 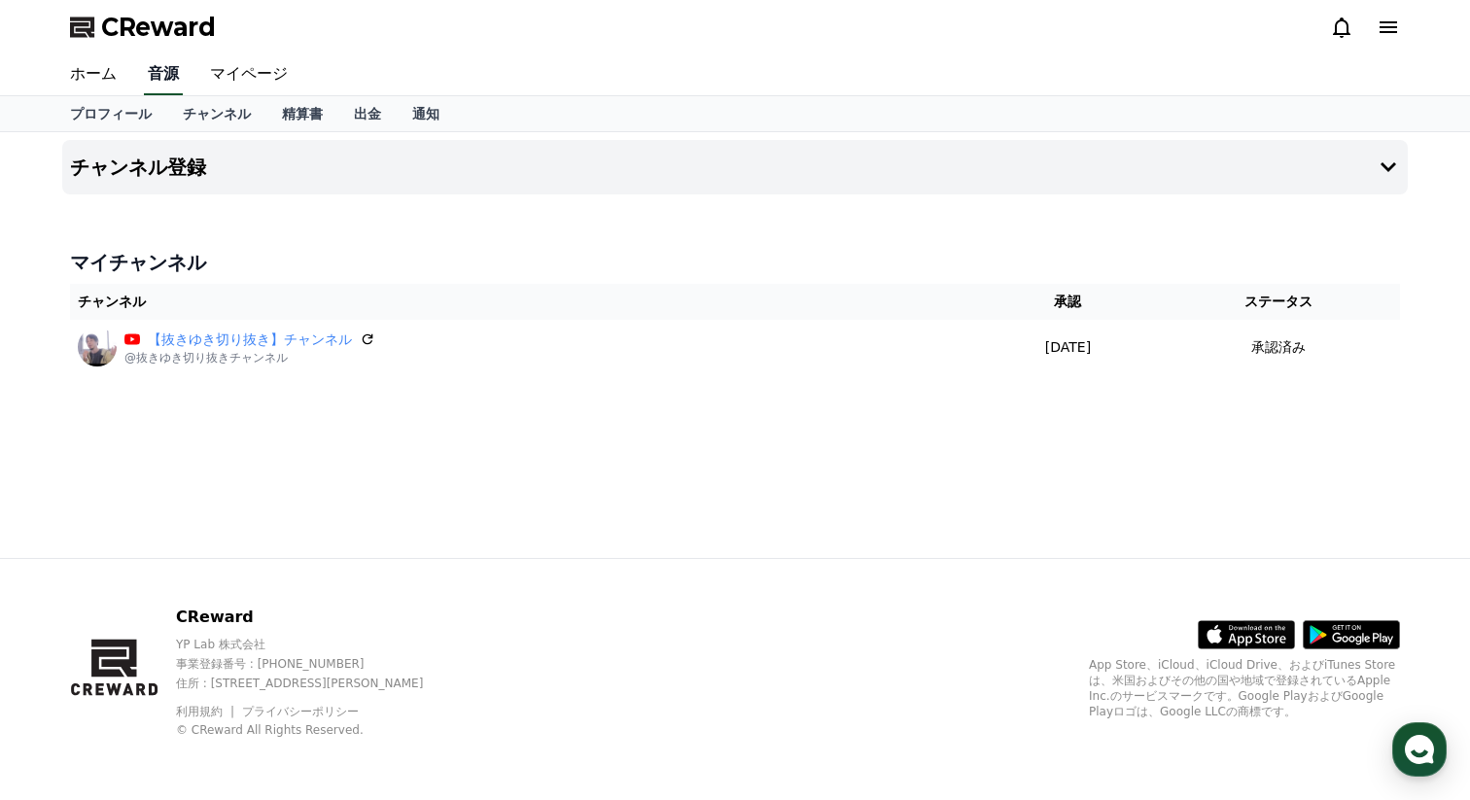 What do you see at coordinates (1278, 347) in the screenshot?
I see `p: 承認済み` at bounding box center [1278, 347].